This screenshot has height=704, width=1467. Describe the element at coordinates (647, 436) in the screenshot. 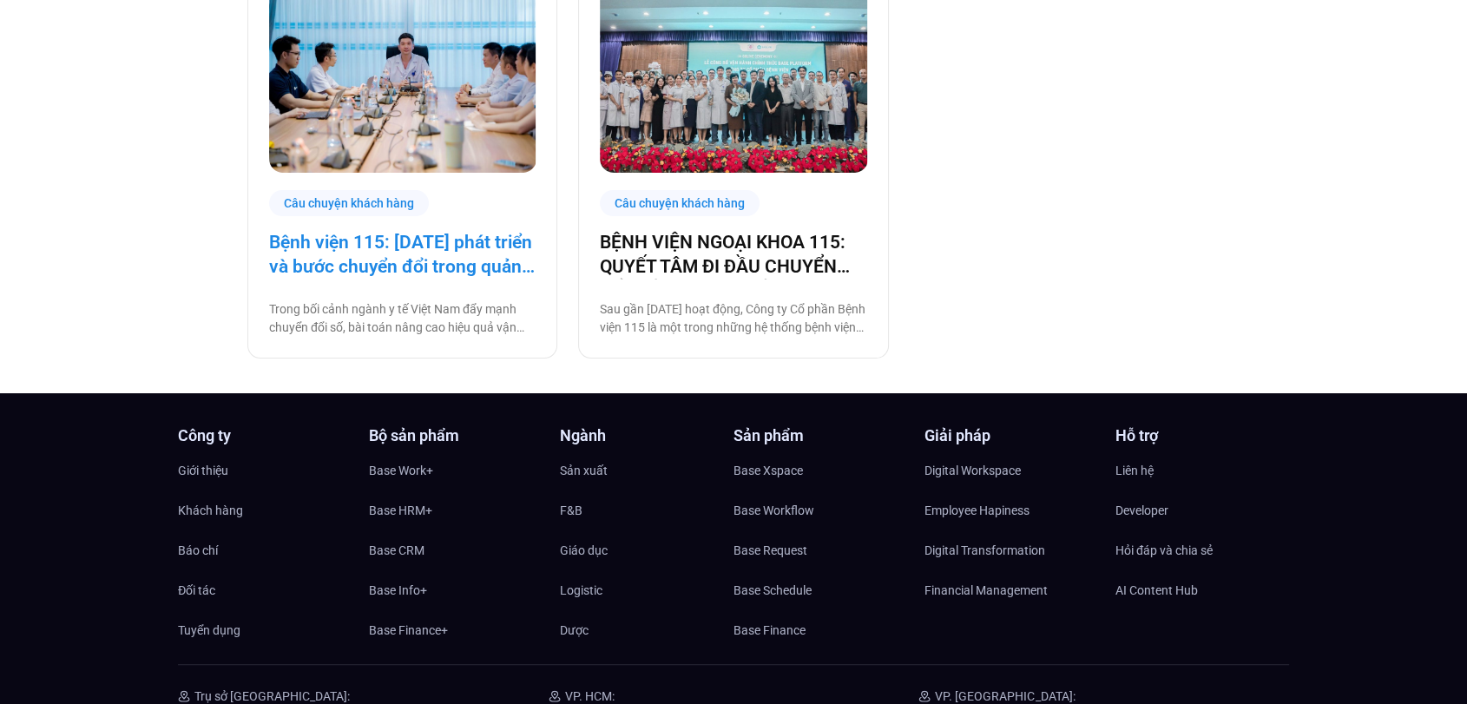

I see `h4: Ngành` at that location.